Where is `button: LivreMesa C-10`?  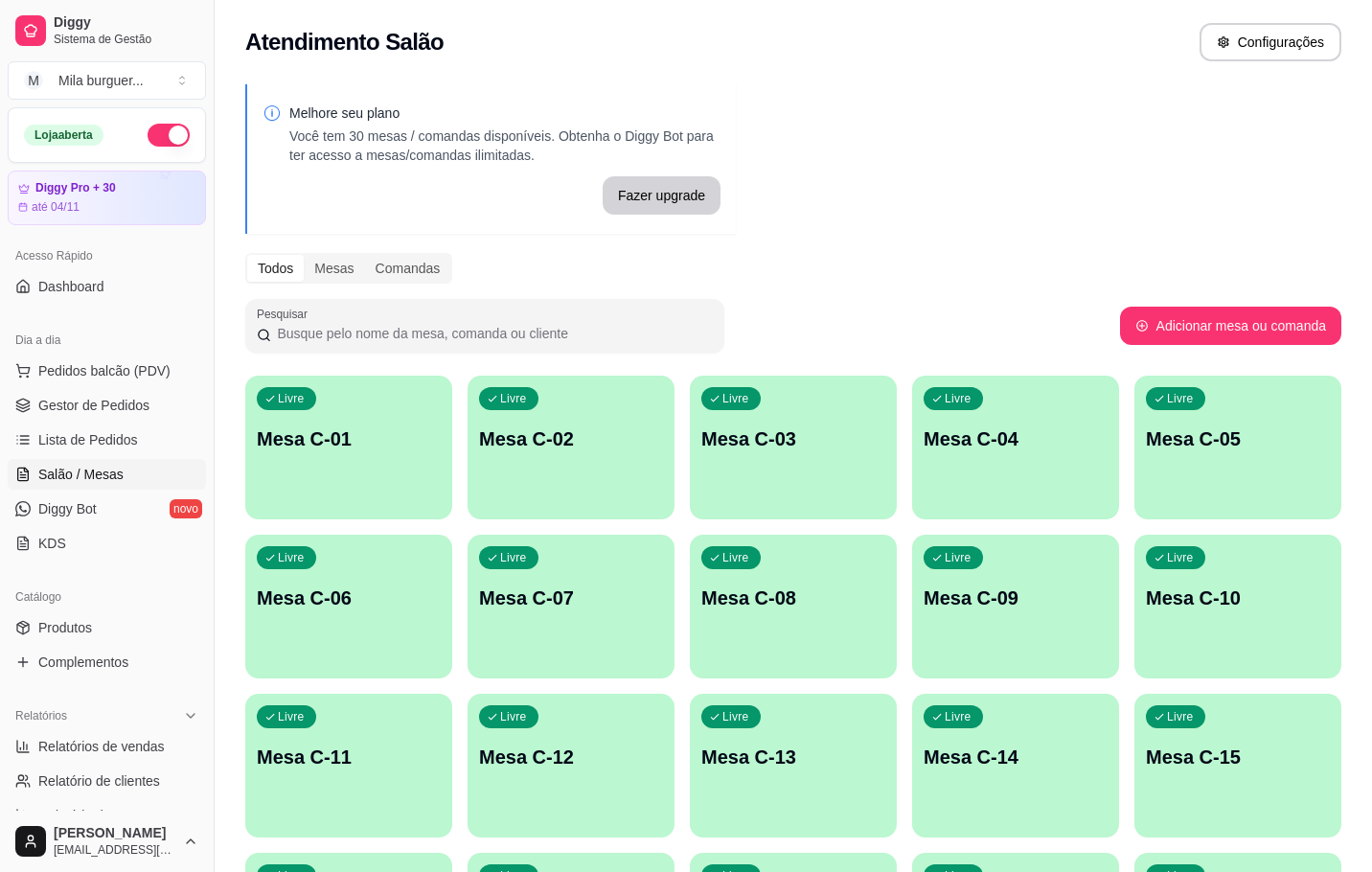 button: LivreMesa C-10 is located at coordinates (1238, 607).